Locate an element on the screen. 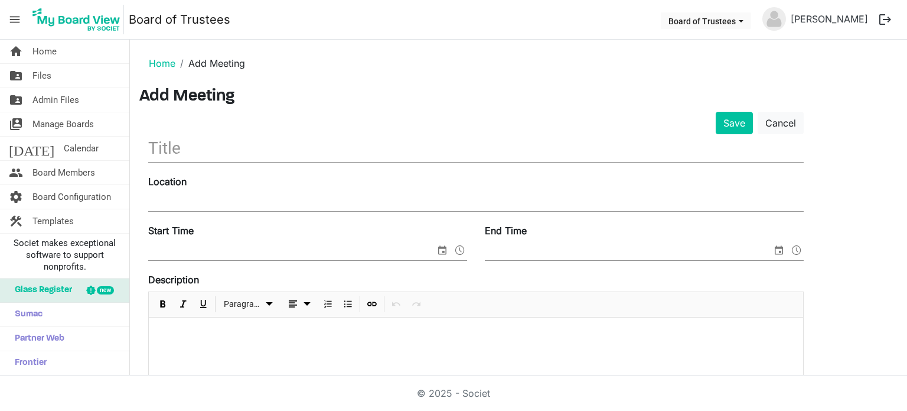 Image resolution: width=907 pixels, height=411 pixels. span: Templates is located at coordinates (53, 221).